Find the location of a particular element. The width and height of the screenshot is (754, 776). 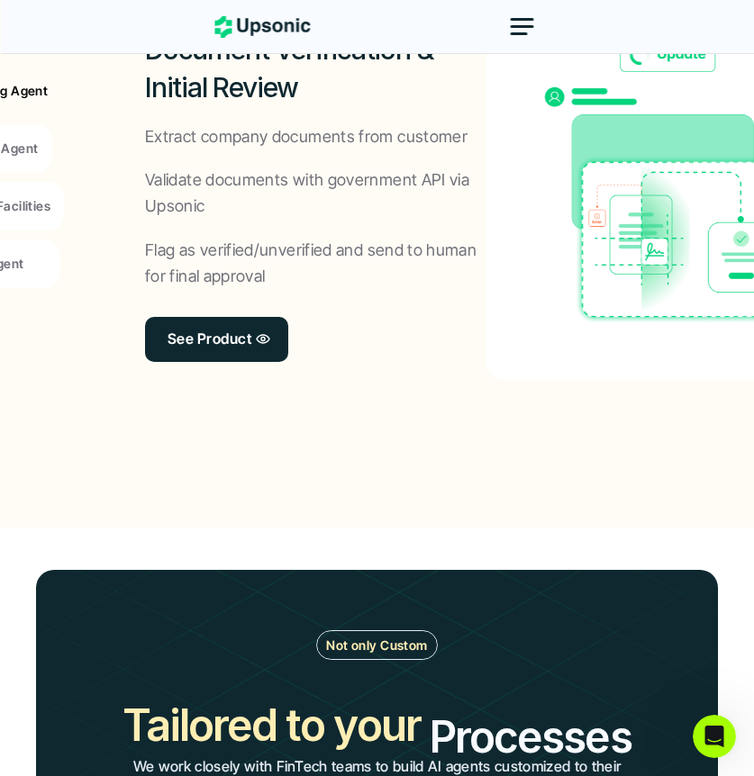

p: See Product is located at coordinates (209, 339).